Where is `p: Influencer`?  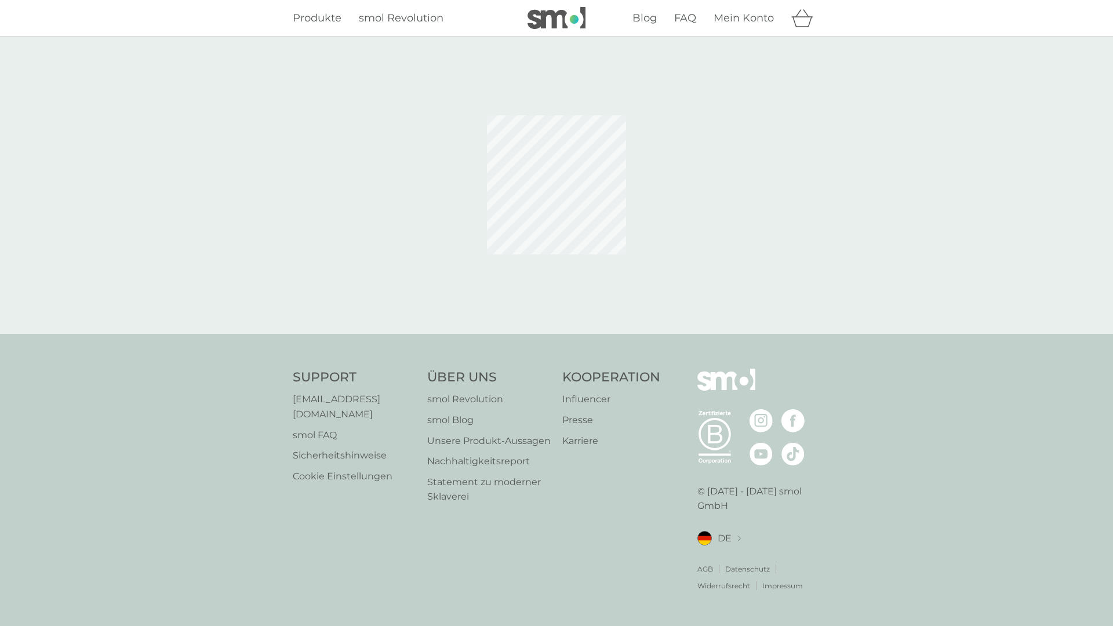
p: Influencer is located at coordinates (611, 399).